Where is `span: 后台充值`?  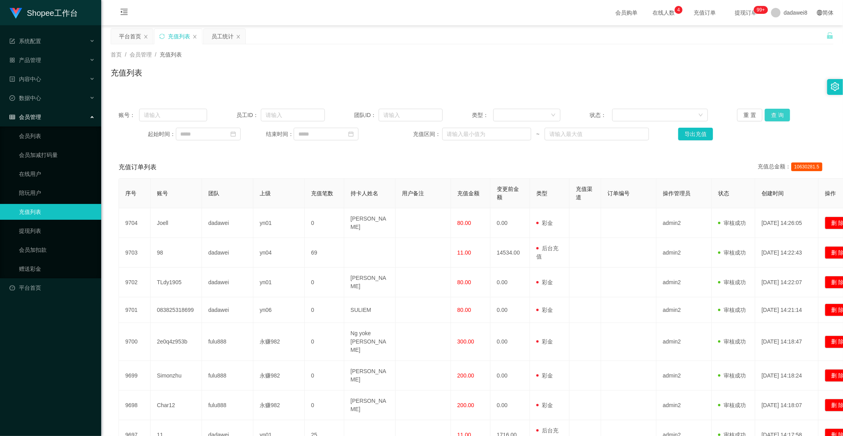
span: 后台充值 is located at coordinates (547, 252).